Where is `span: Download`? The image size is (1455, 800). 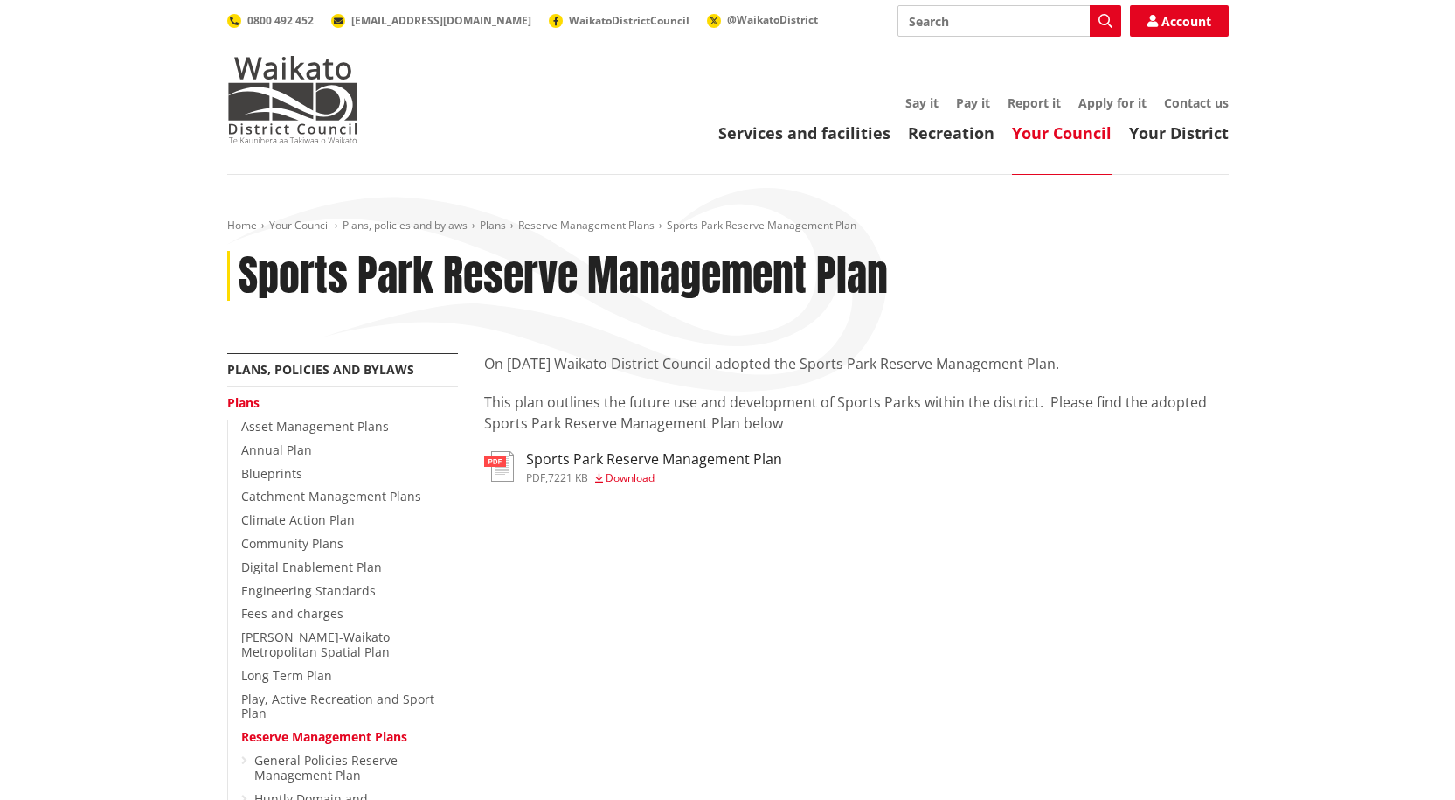
span: Download is located at coordinates (630, 477).